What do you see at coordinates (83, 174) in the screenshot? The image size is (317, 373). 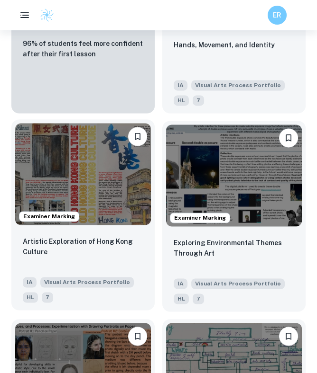 I see `img: Visual Arts Process Portfolio IA example thumbnail: Artistic Exploration of Hong Kong Cultur` at bounding box center [83, 174].